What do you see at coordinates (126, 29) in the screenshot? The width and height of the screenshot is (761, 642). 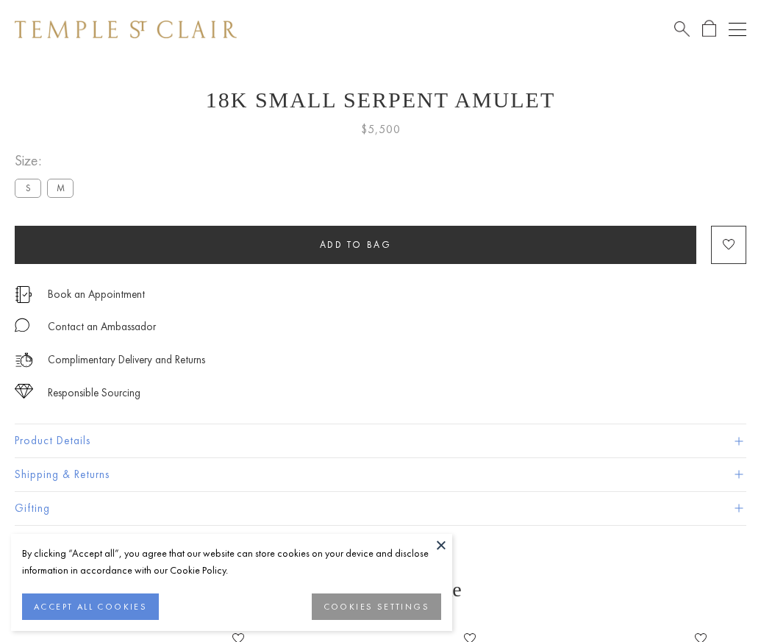 I see `img: Temple St. Clair` at bounding box center [126, 29].